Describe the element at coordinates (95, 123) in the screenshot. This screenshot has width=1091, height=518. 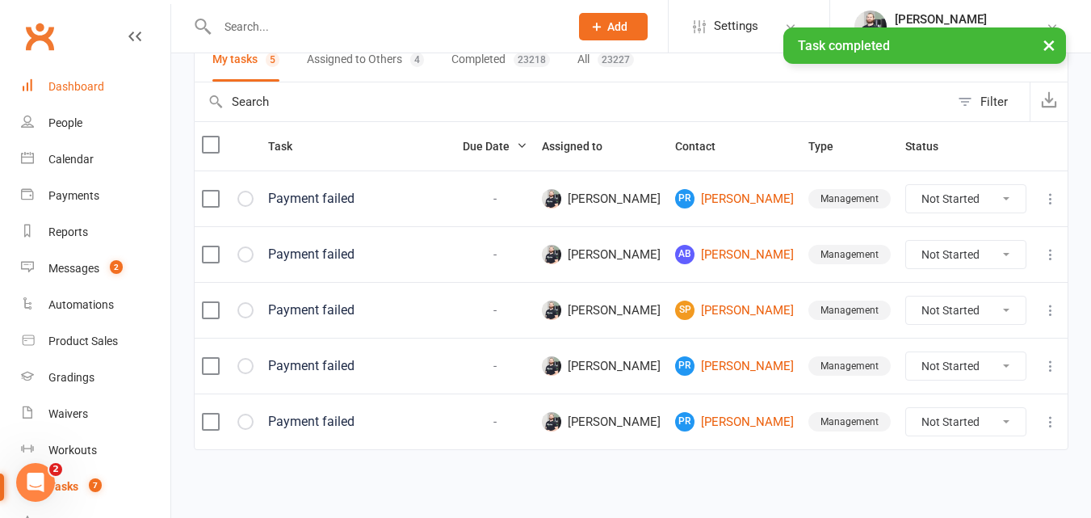
I see `a: People` at that location.